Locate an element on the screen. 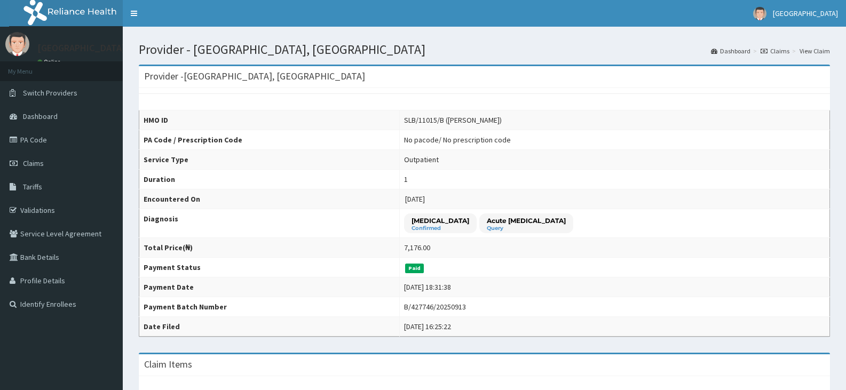  th: HMO ID is located at coordinates (270, 120).